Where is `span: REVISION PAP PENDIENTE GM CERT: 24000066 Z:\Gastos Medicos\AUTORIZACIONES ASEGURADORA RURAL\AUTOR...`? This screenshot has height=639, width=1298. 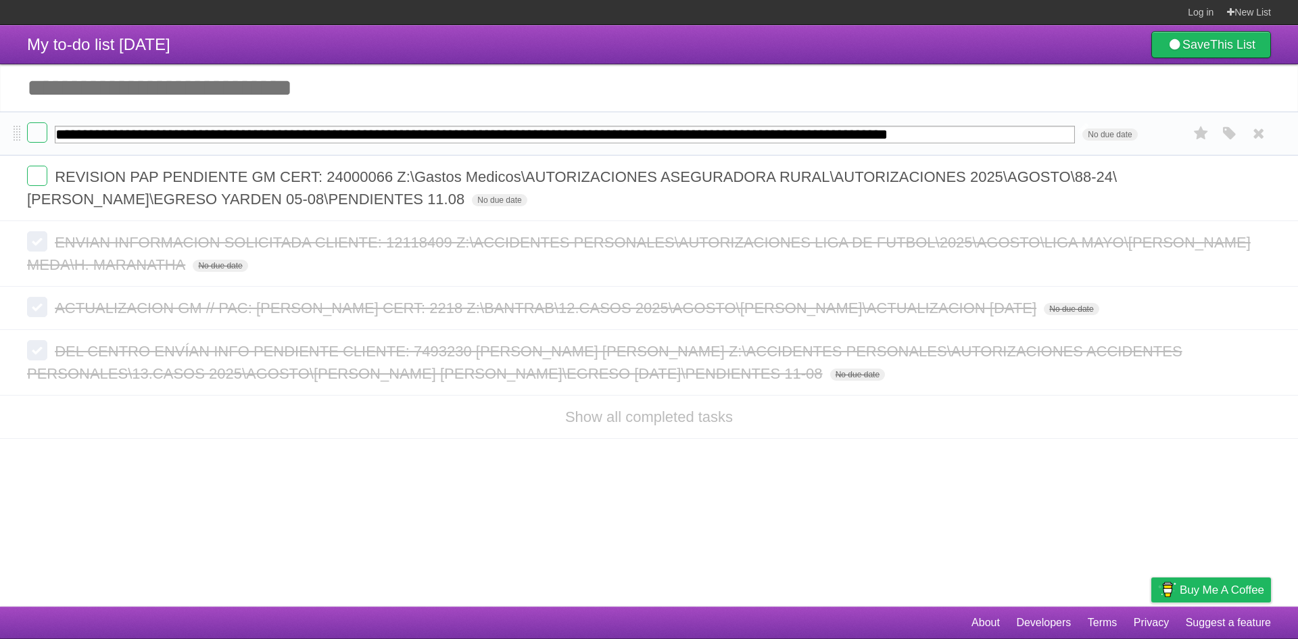
span: REVISION PAP PENDIENTE GM CERT: 24000066 Z:\Gastos Medicos\AUTORIZACIONES ASEGURADORA RURAL\AUTOR... is located at coordinates (572, 188).